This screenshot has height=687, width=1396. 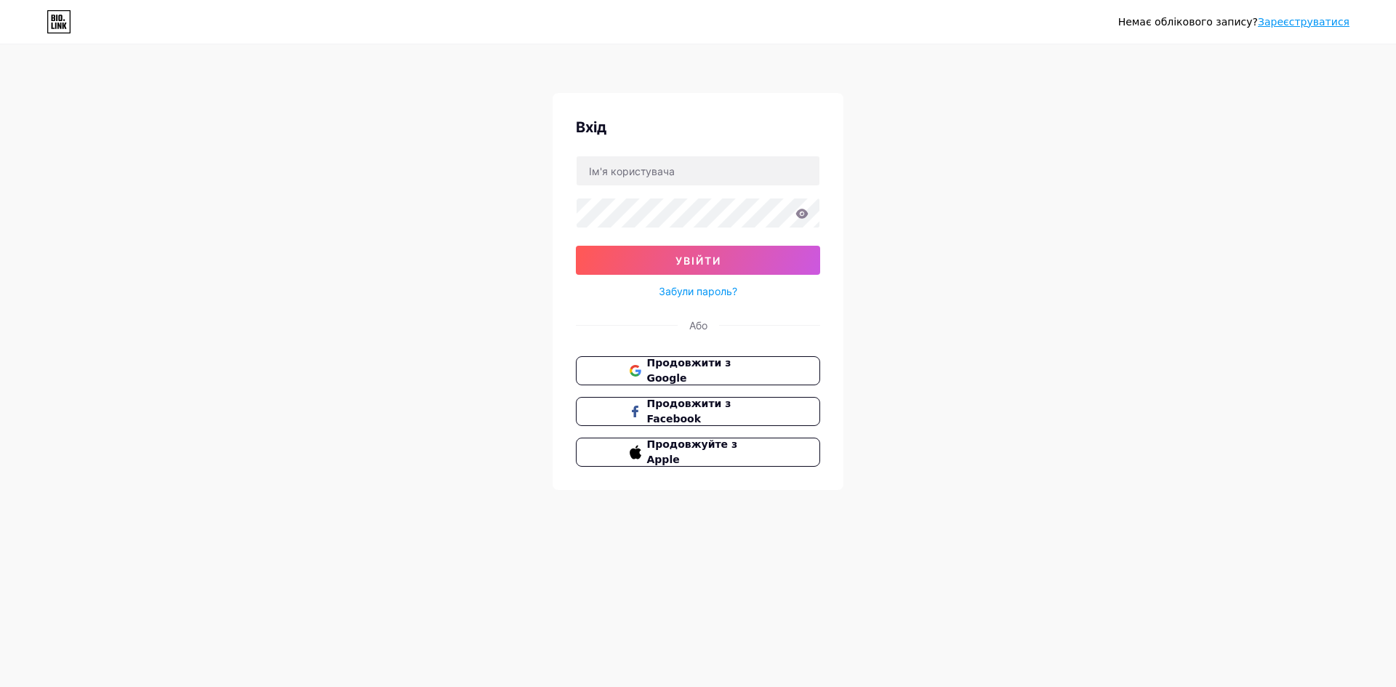 What do you see at coordinates (698, 371) in the screenshot?
I see `a: Продовжити з Google` at bounding box center [698, 371].